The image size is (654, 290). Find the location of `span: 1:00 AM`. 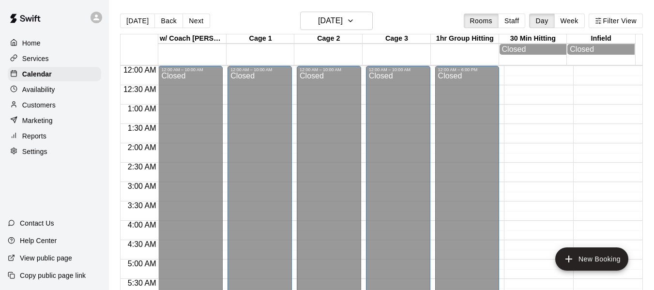

span: 1:00 AM is located at coordinates (142, 108).